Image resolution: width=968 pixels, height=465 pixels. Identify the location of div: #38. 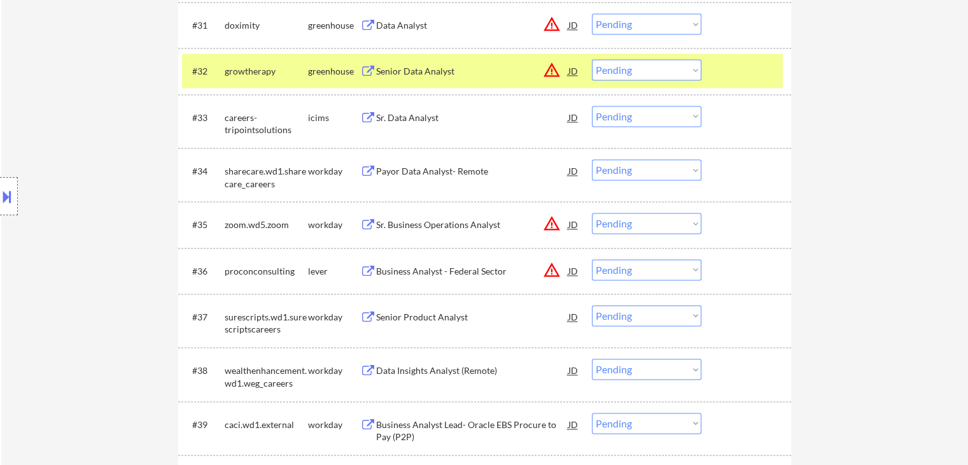
(203, 371).